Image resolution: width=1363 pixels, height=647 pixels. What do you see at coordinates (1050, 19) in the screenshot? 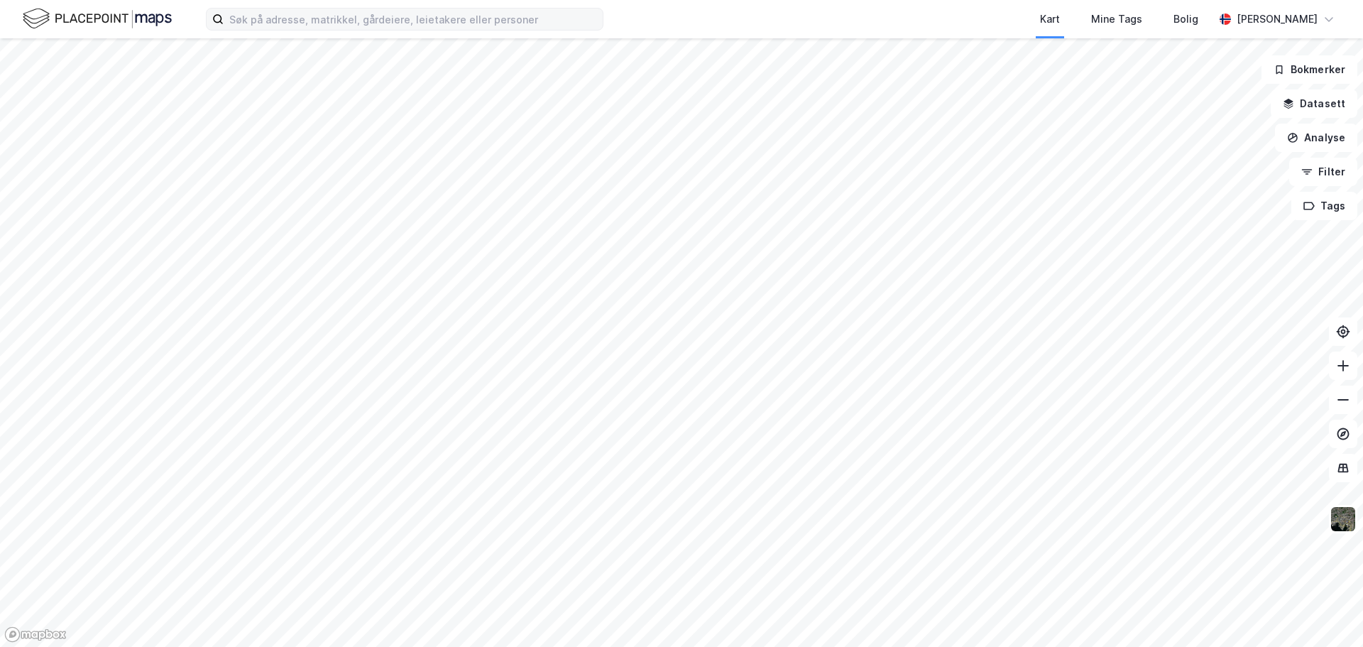
I see `div: Kart` at bounding box center [1050, 19].